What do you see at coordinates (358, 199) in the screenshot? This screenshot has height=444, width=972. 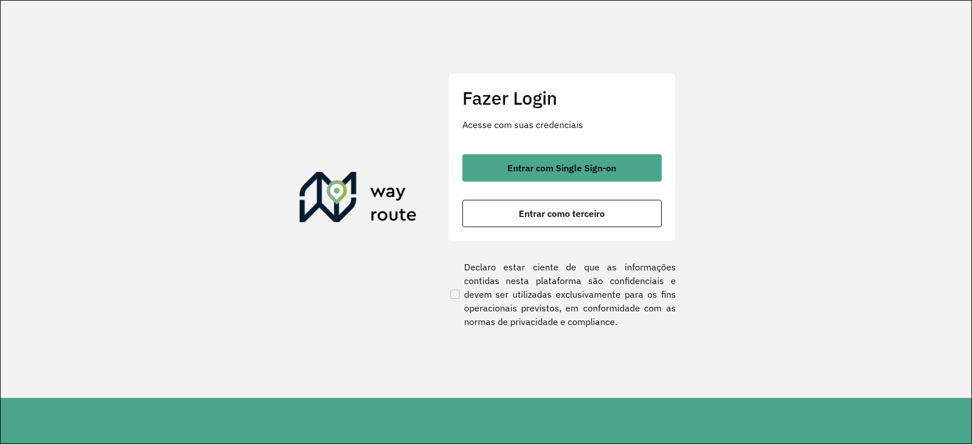 I see `img: Roteirizador AmbevTech` at bounding box center [358, 199].